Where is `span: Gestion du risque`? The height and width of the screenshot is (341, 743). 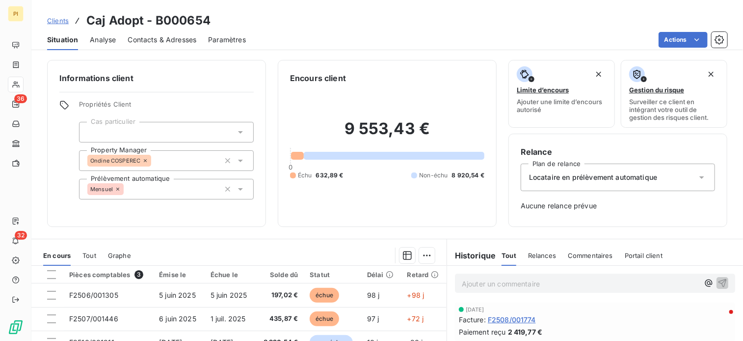 span: Gestion du risque is located at coordinates (657, 90).